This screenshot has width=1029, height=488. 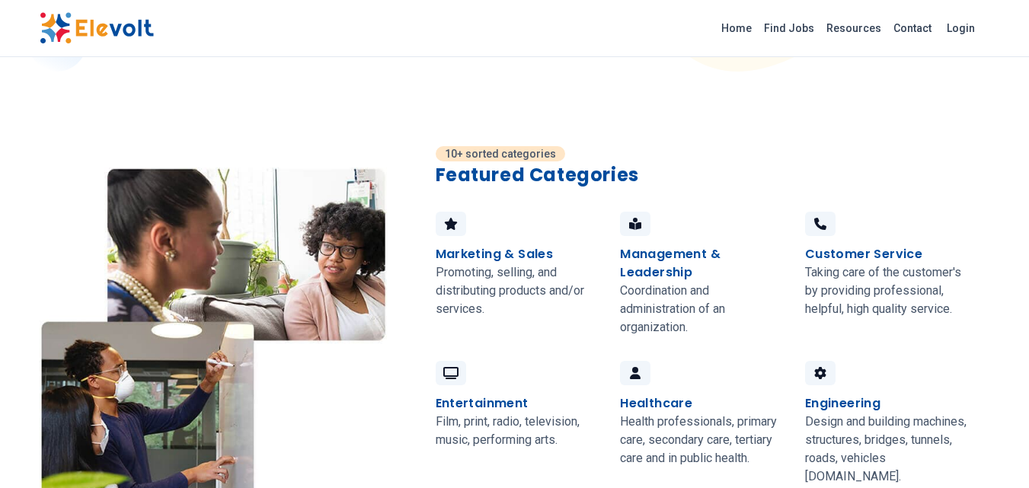 What do you see at coordinates (912, 28) in the screenshot?
I see `a: Contact` at bounding box center [912, 28].